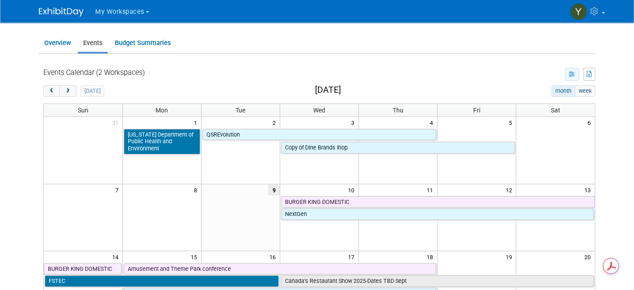  I want to click on span: 12, so click(510, 190).